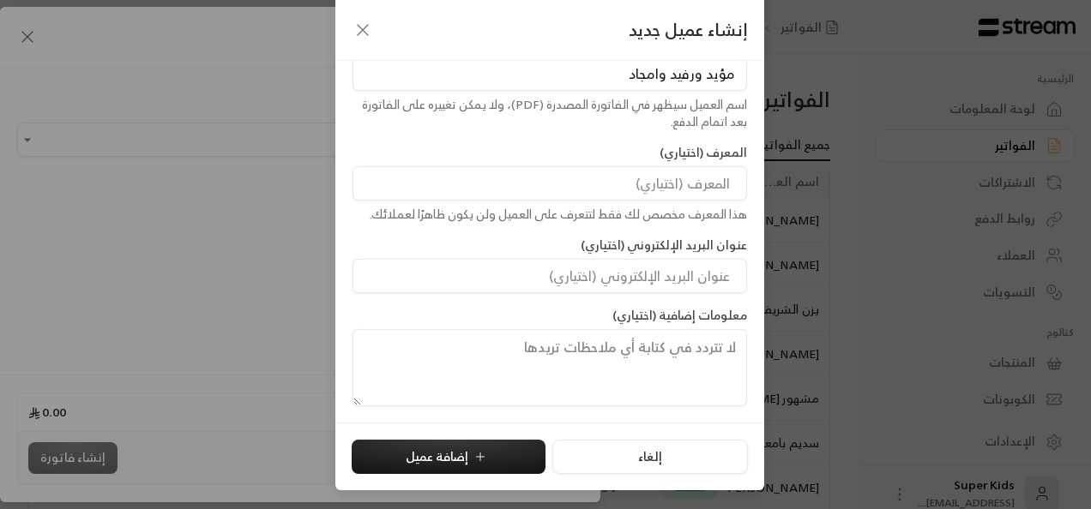 The image size is (1091, 509). Describe the element at coordinates (449, 457) in the screenshot. I see `button: إضافة عميل` at that location.